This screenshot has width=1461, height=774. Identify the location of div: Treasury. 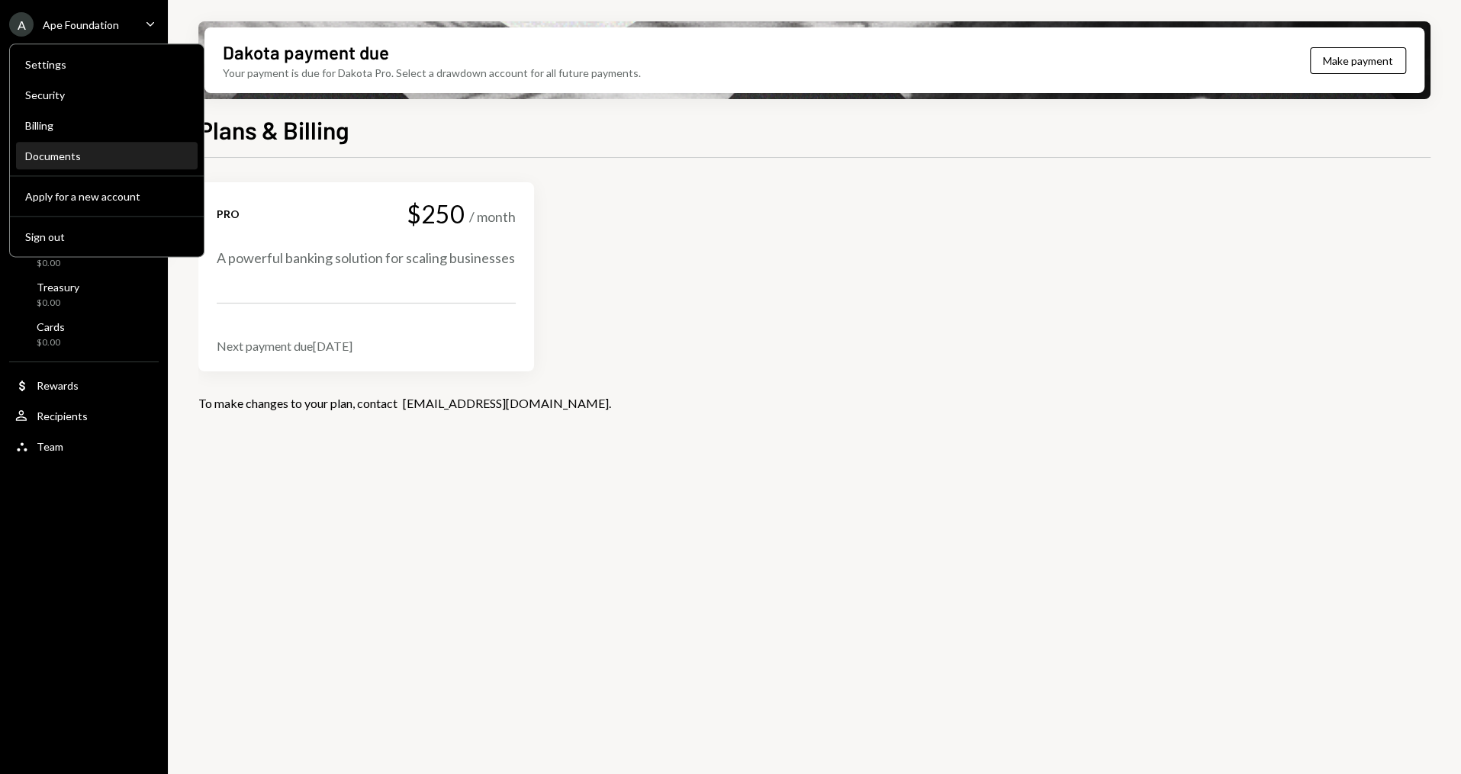
(58, 287).